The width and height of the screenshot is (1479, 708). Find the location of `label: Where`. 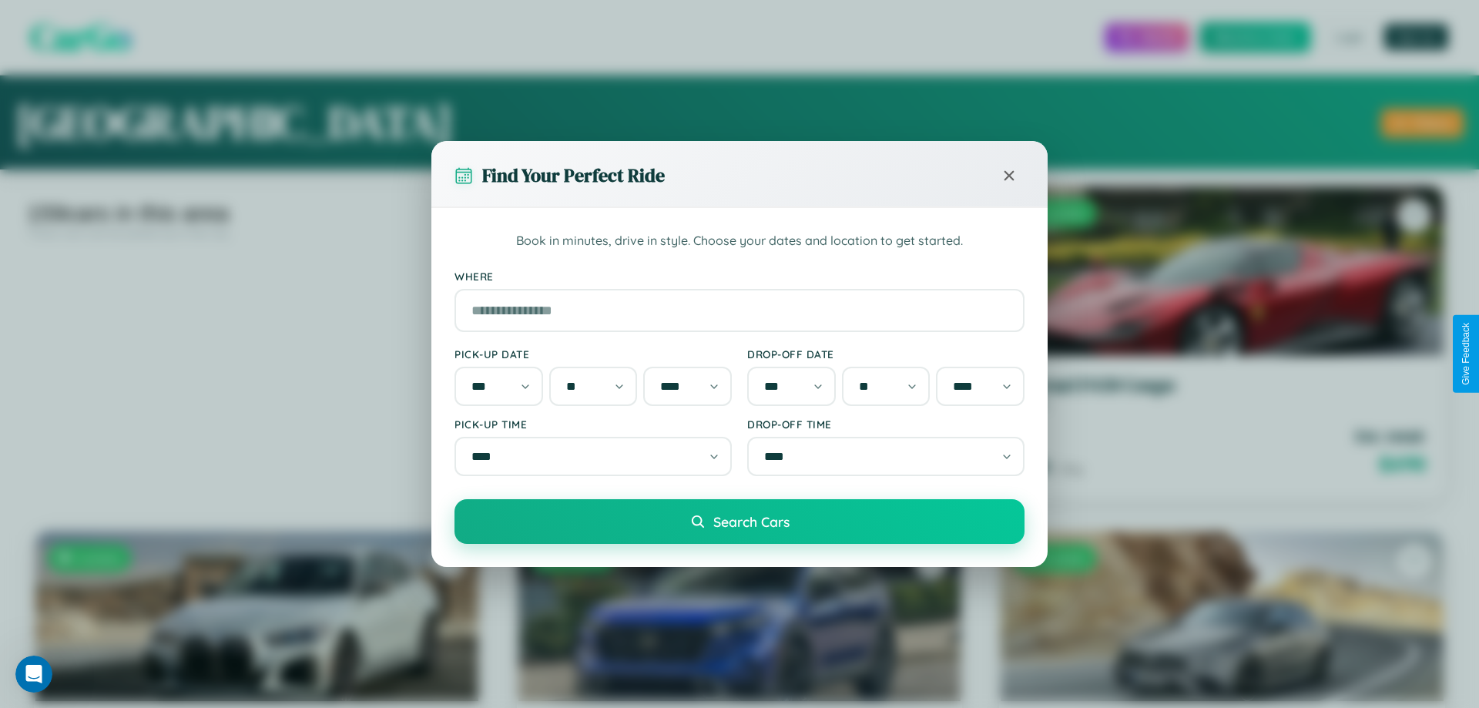

label: Where is located at coordinates (740, 276).